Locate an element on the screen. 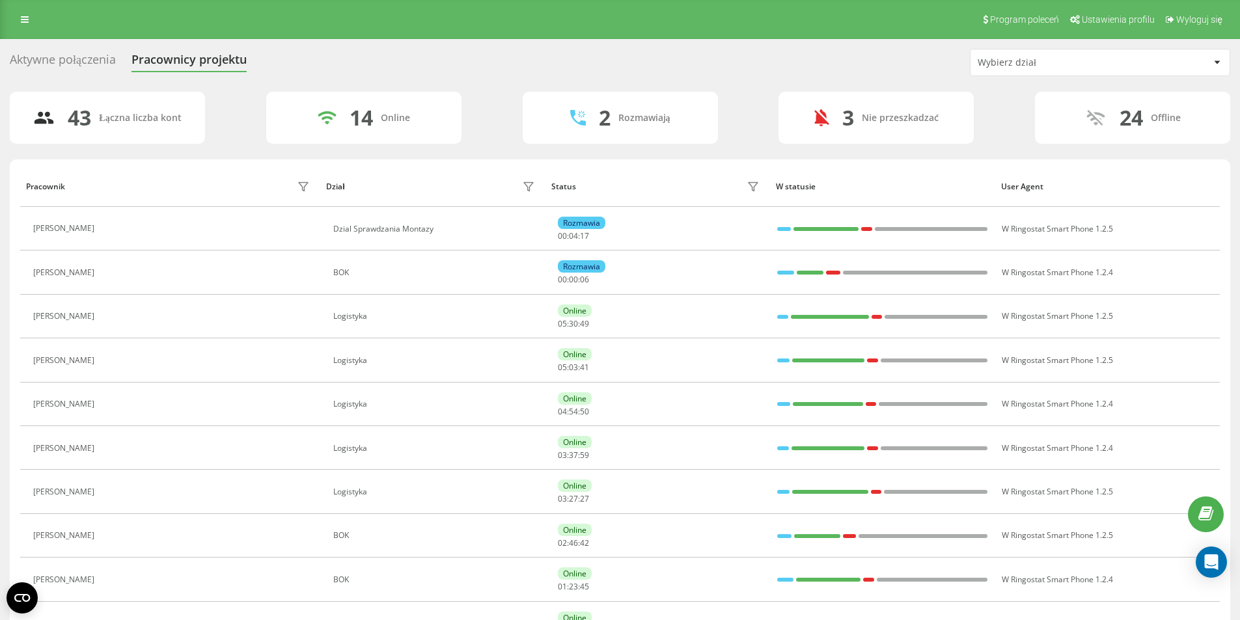 This screenshot has height=620, width=1240. div: User Agent is located at coordinates (1107, 187).